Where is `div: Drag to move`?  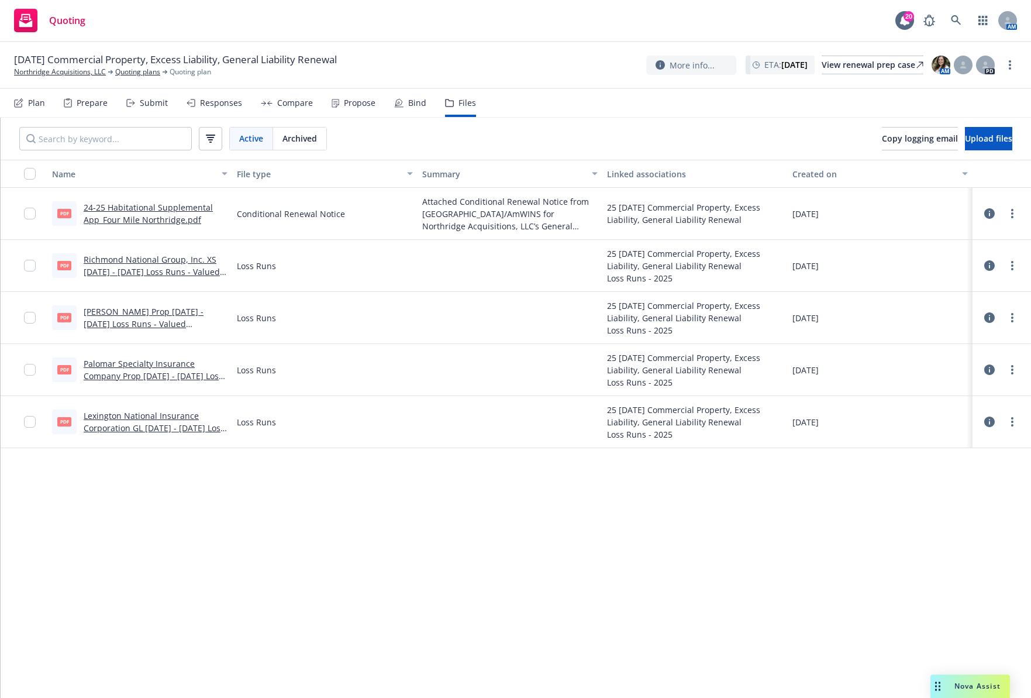 div: Drag to move is located at coordinates (938, 686).